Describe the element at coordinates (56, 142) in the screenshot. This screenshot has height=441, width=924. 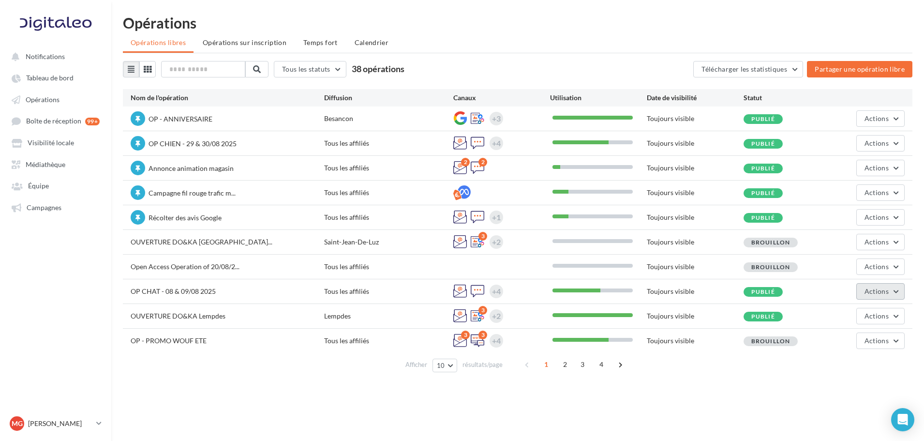
I see `a: Visibilité locale` at that location.